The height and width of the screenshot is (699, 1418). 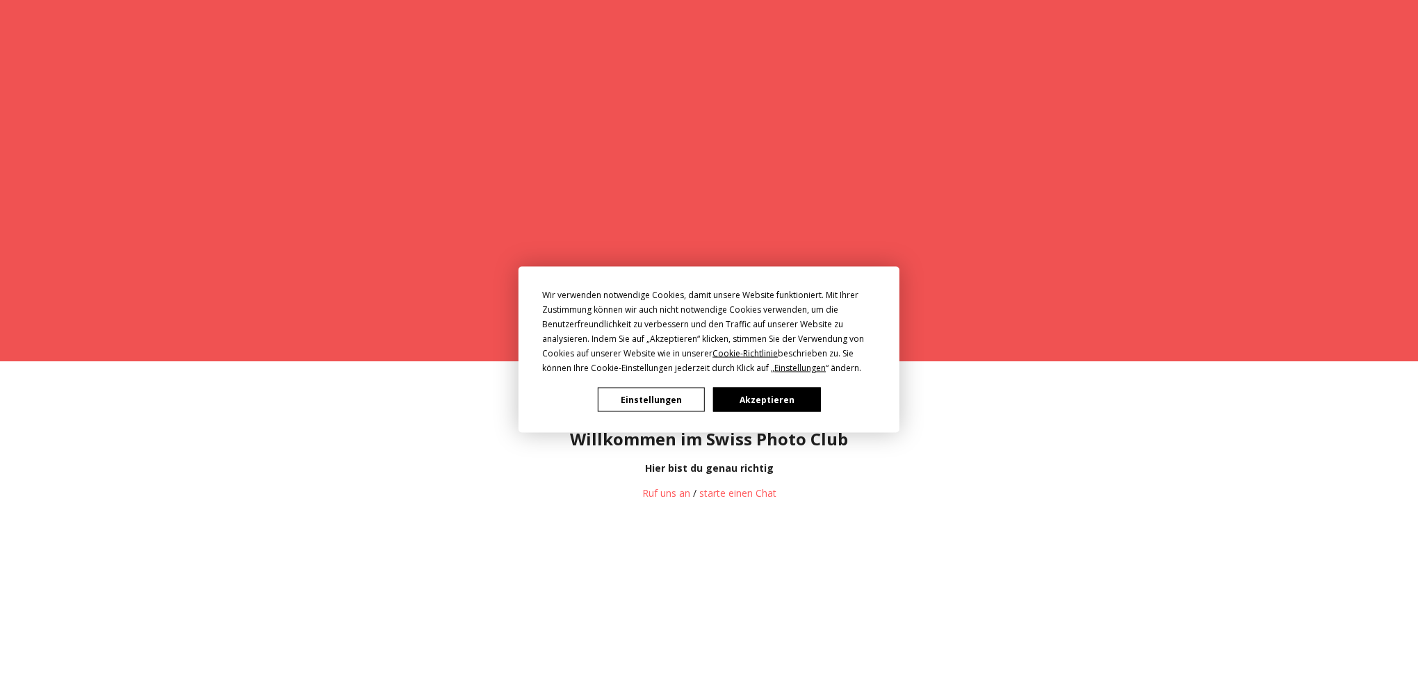 What do you see at coordinates (651, 400) in the screenshot?
I see `button: Einstellungen` at bounding box center [651, 400].